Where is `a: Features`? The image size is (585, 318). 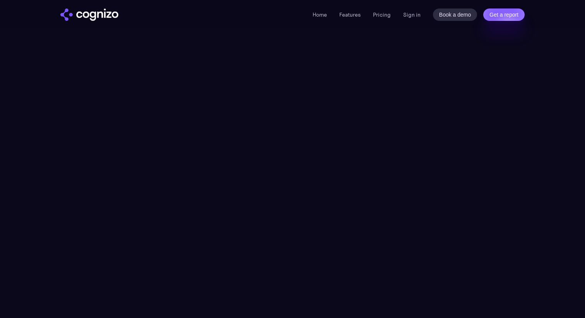 a: Features is located at coordinates (350, 15).